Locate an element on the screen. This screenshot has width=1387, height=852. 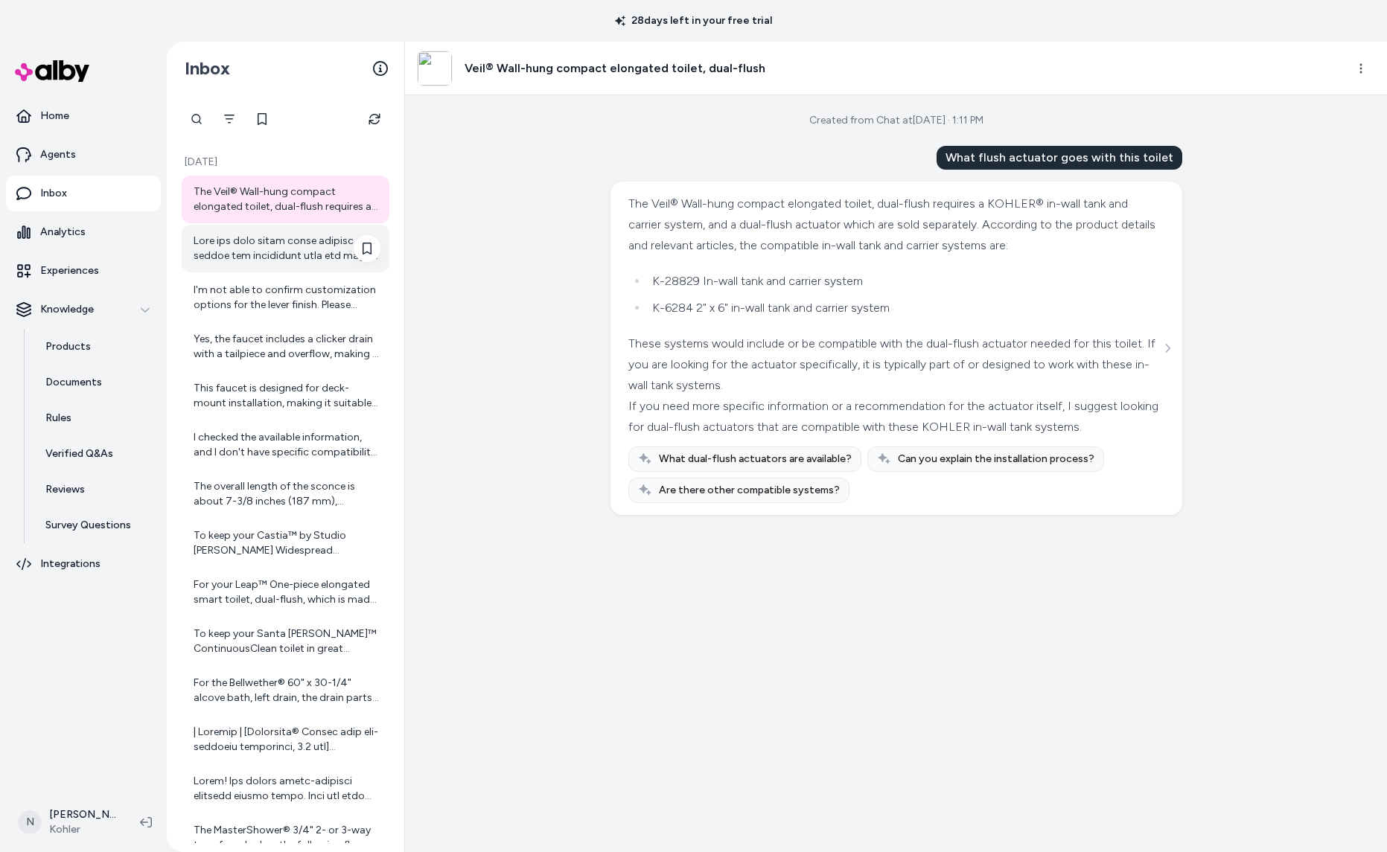
a: Documents is located at coordinates (95, 383).